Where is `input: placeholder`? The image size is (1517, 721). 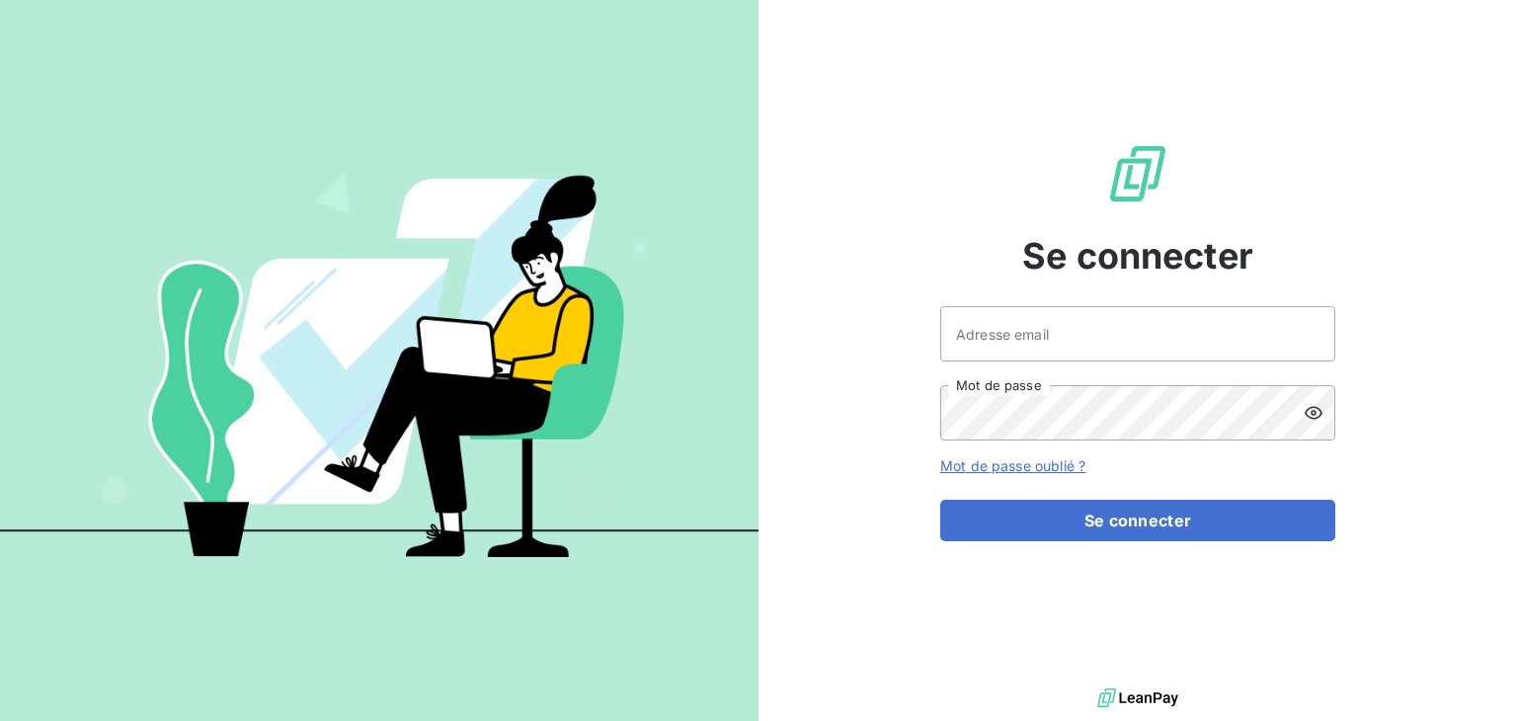
input: placeholder is located at coordinates (1138, 334).